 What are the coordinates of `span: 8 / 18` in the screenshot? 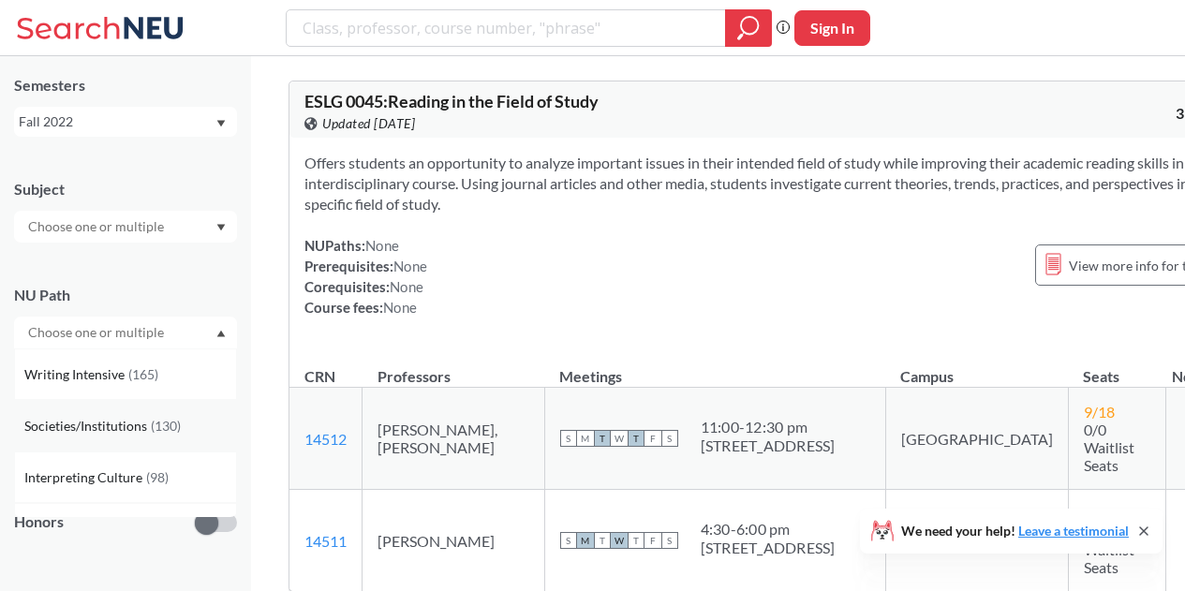 It's located at (1099, 514).